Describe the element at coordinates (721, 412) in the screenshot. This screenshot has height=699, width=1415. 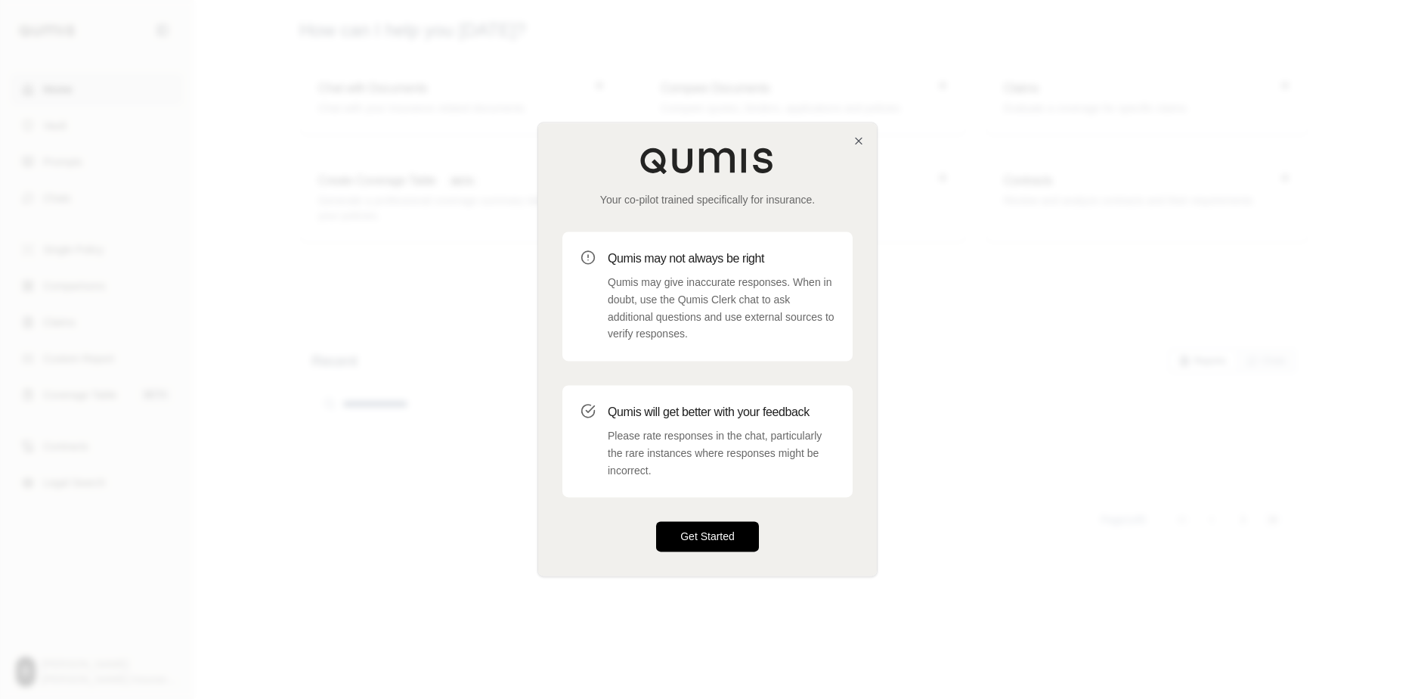
I see `h3: Qumis will get better with your feedback` at that location.